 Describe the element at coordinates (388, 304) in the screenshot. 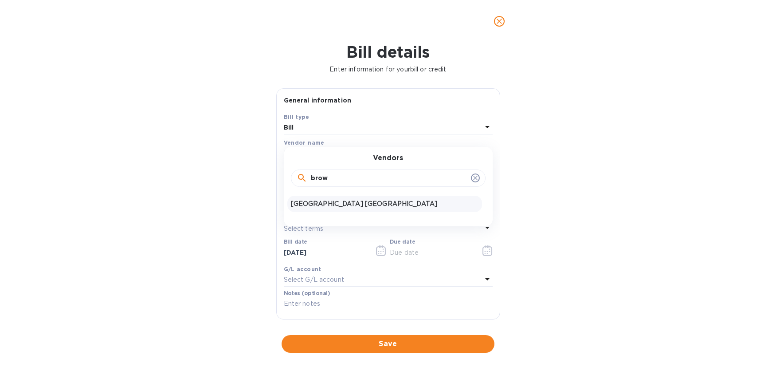

I see `input: Enter notes` at that location.